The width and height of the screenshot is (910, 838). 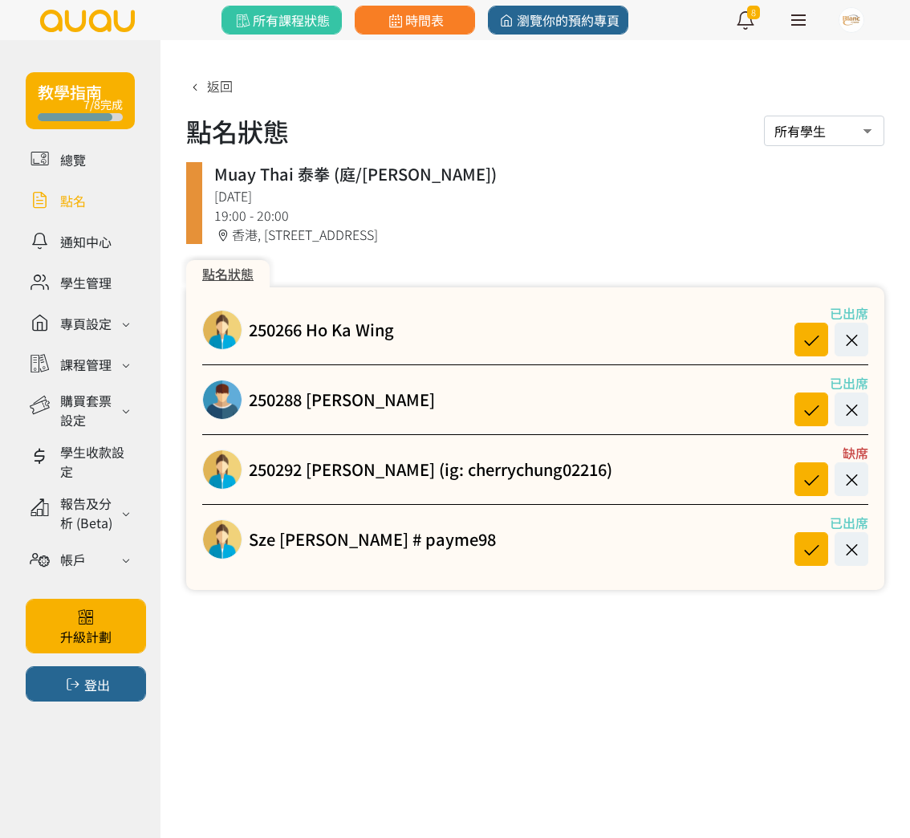 I want to click on span: 所有課程狀態, so click(x=281, y=20).